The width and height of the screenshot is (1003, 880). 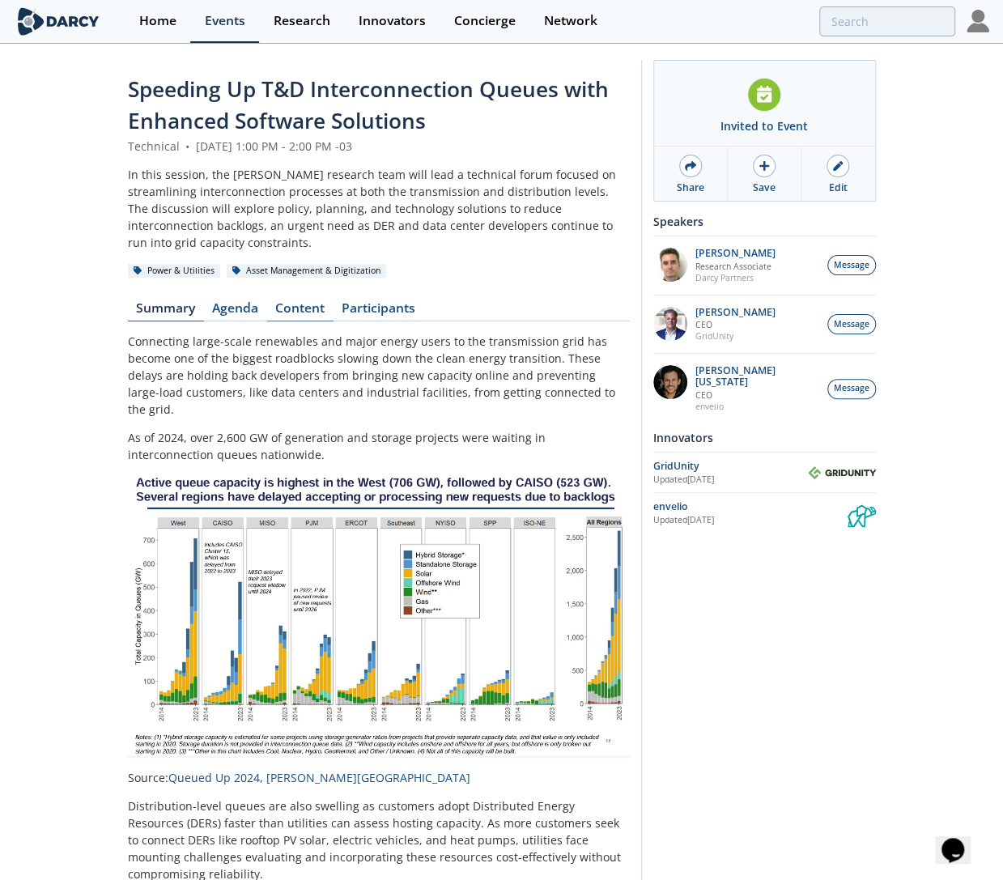 What do you see at coordinates (379, 312) in the screenshot?
I see `a: Participants` at bounding box center [379, 312].